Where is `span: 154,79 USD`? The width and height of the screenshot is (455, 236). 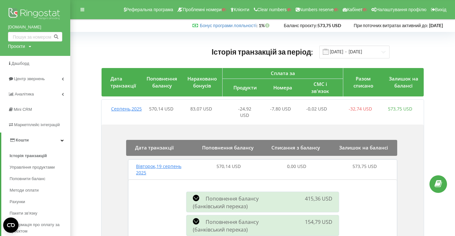 span: 154,79 USD is located at coordinates (318, 222).